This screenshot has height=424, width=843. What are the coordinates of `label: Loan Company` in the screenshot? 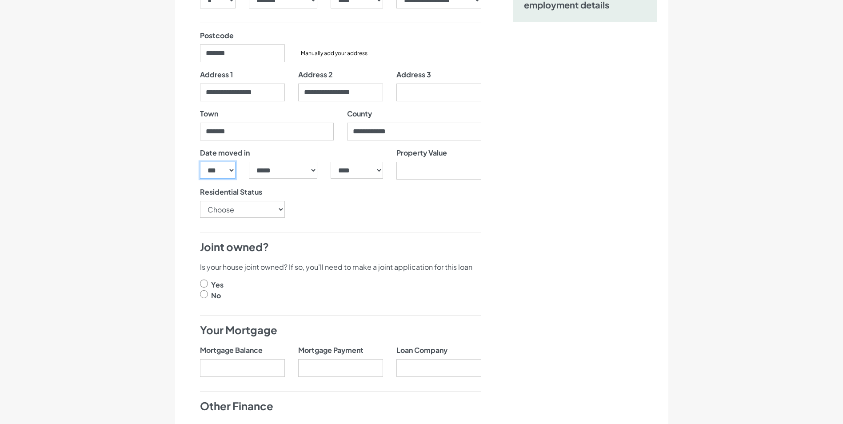 It's located at (422, 350).